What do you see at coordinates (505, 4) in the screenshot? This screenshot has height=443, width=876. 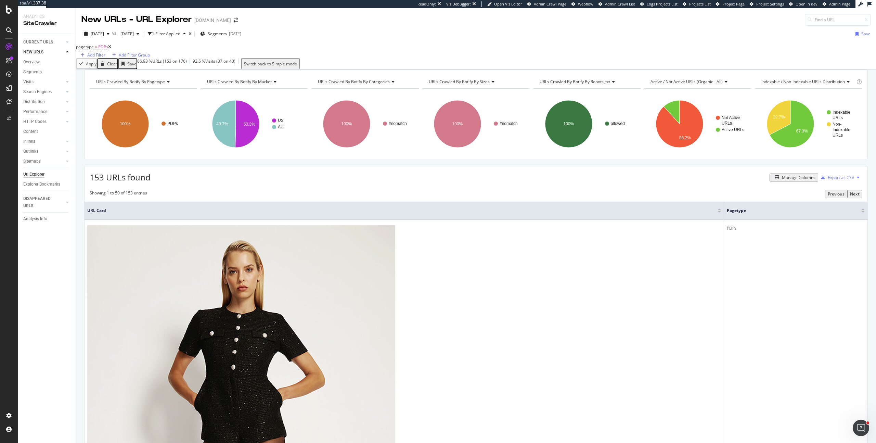 I see `a: Open Viz Editor` at bounding box center [505, 4].